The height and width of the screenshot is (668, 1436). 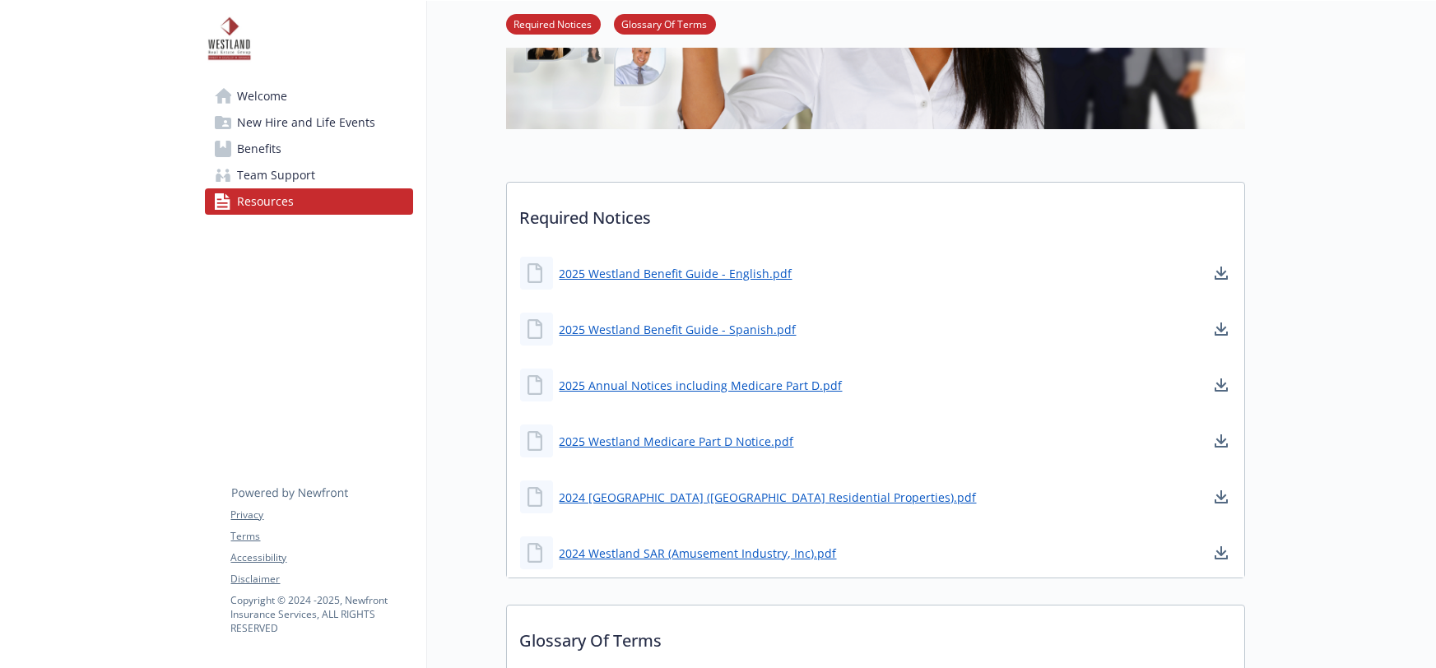 I want to click on a: 2024 Westland SAR (Amusement Industry, Inc).pdf, so click(x=698, y=553).